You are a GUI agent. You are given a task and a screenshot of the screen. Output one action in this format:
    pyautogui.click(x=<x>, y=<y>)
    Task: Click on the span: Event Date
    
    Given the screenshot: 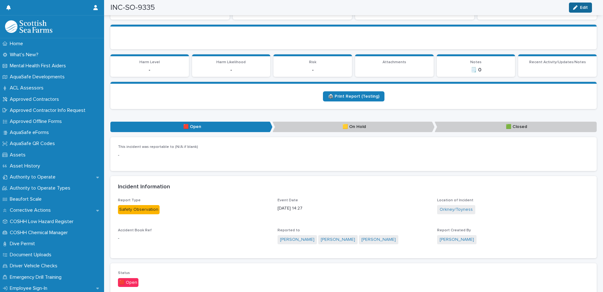 What is the action you would take?
    pyautogui.click(x=288, y=200)
    